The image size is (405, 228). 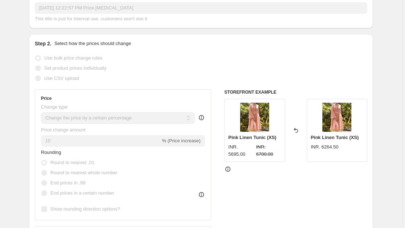 I want to click on span: Use bulk price change rules, so click(x=73, y=58).